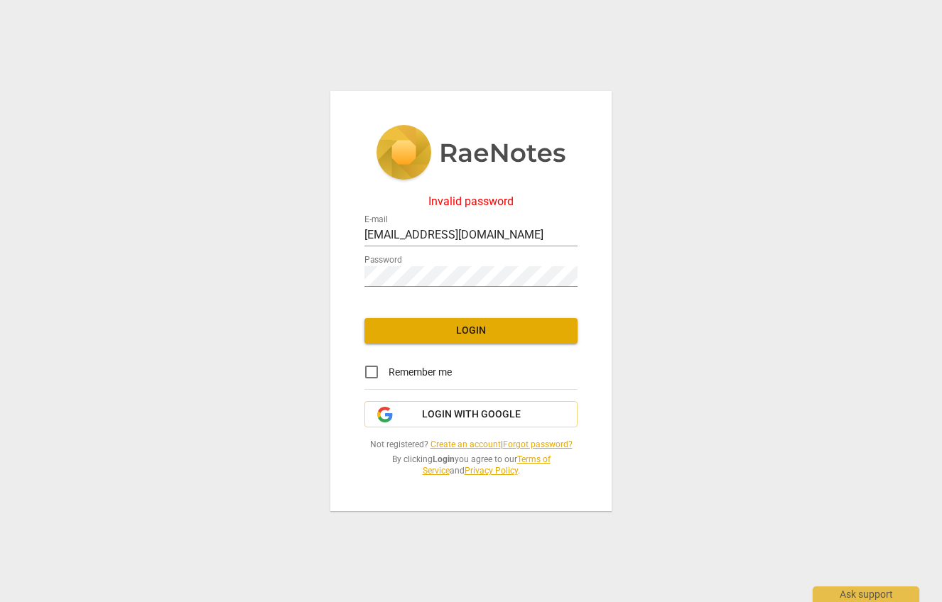  What do you see at coordinates (465, 444) in the screenshot?
I see `a: Create an account` at bounding box center [465, 444].